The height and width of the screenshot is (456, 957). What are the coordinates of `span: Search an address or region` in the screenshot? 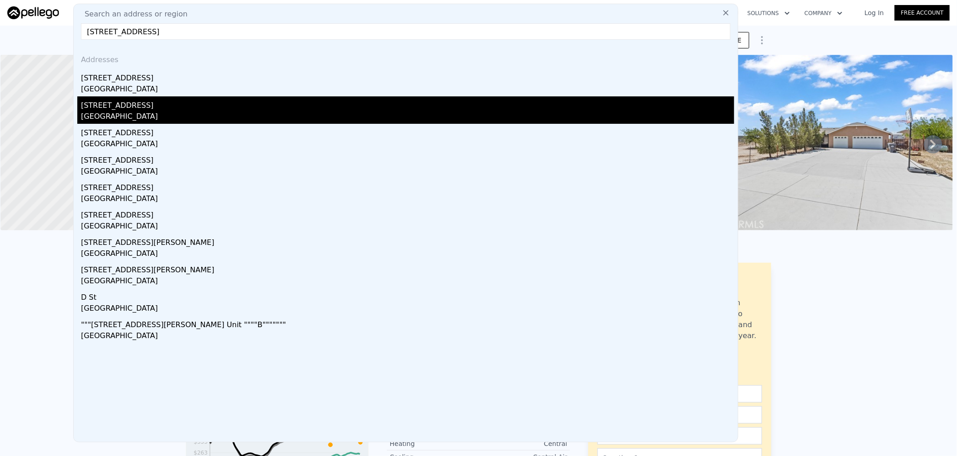 It's located at (132, 14).